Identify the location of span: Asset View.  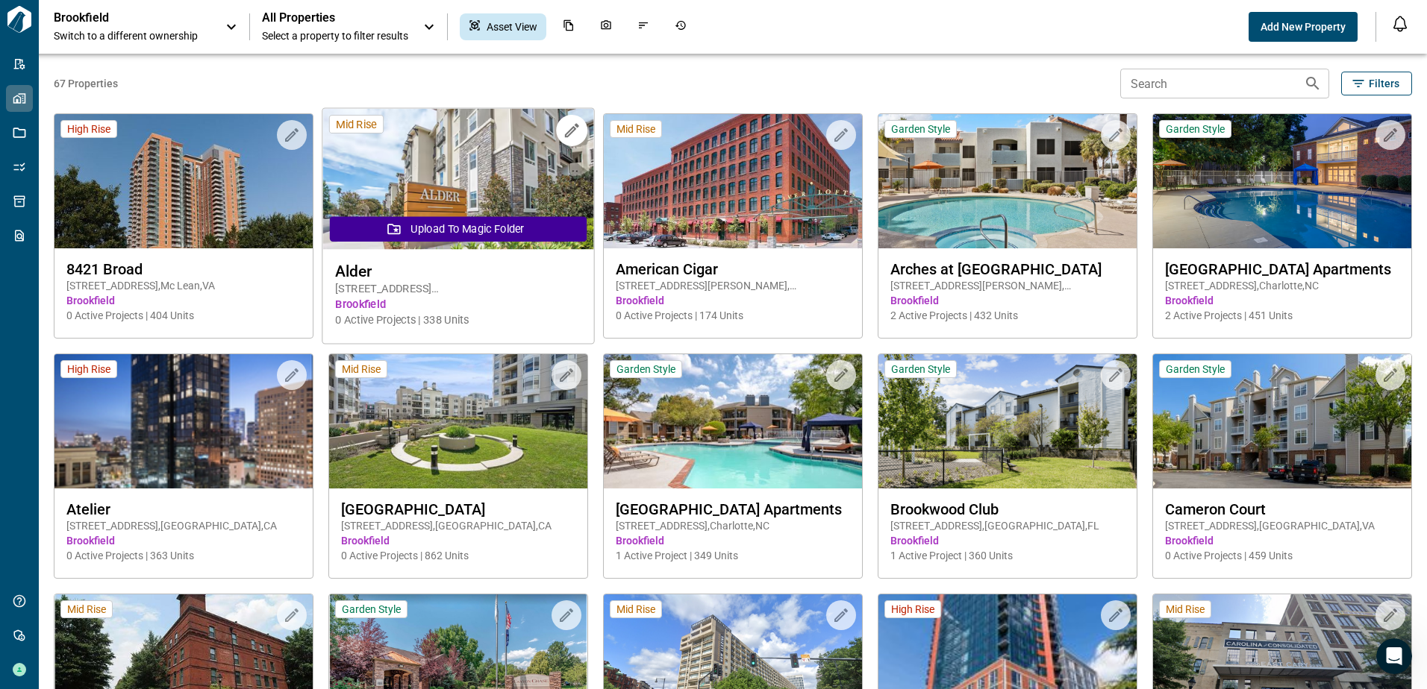
(512, 27).